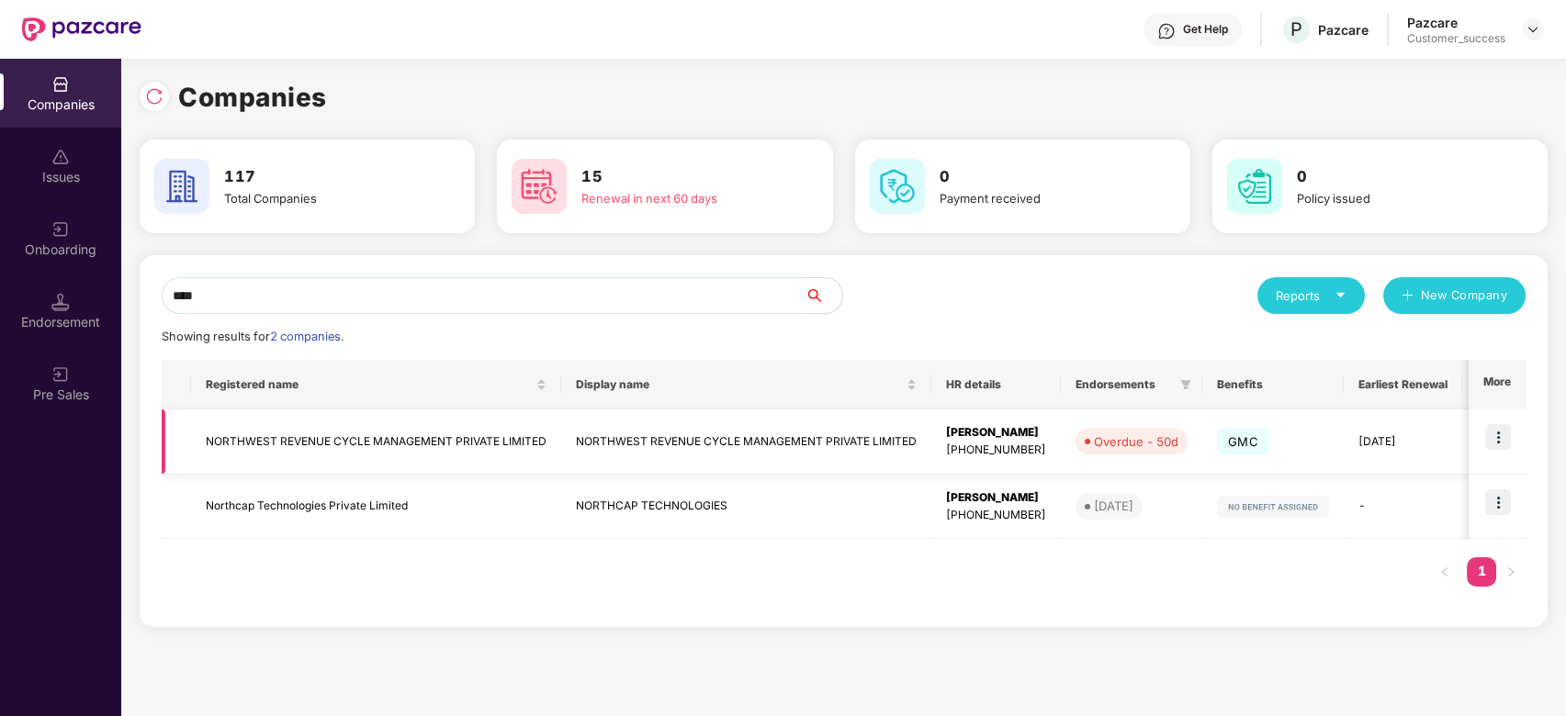 The width and height of the screenshot is (1566, 716). What do you see at coordinates (307, 336) in the screenshot?
I see `span: 2 companies.` at bounding box center [307, 336].